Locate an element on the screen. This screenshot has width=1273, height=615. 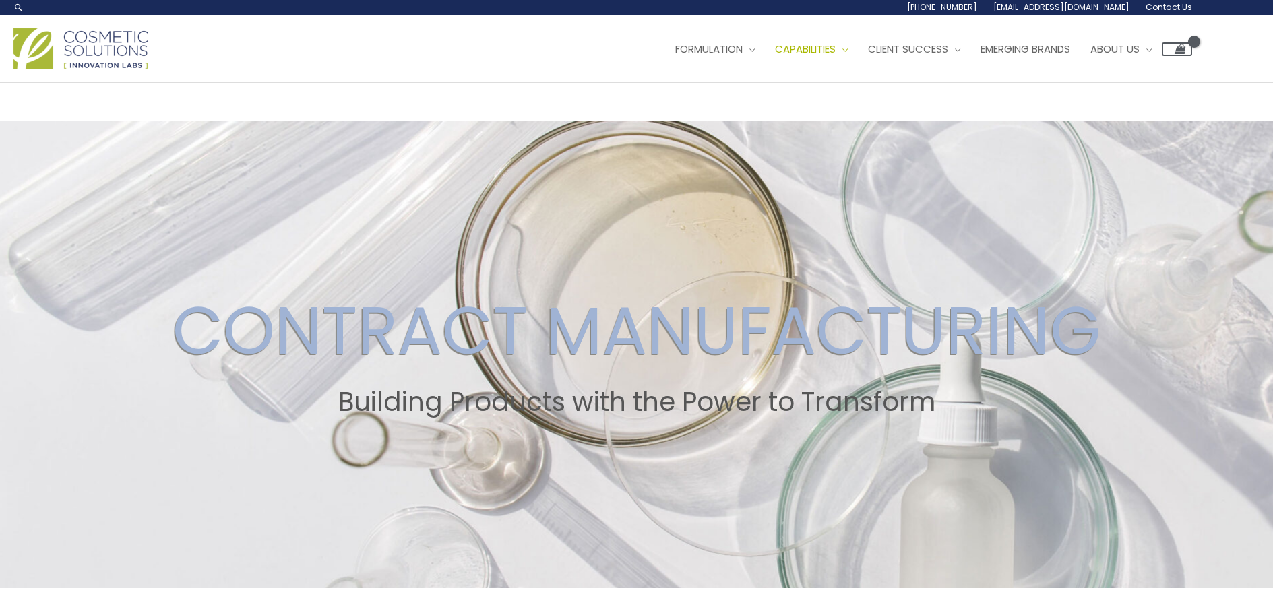
span: Capabilities is located at coordinates (805, 49).